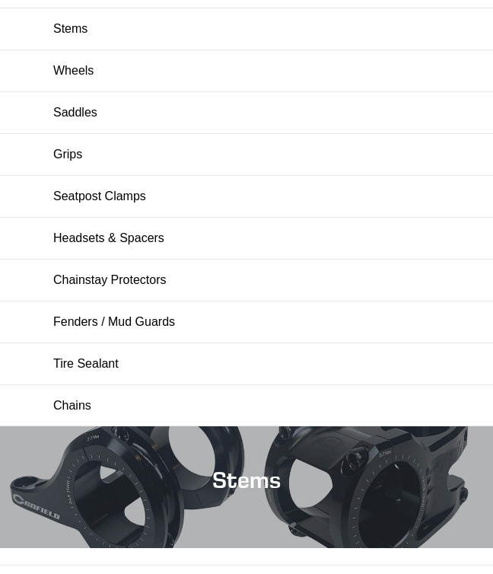 This screenshot has width=493, height=574. What do you see at coordinates (110, 280) in the screenshot?
I see `span: Chainstay Protectors` at bounding box center [110, 280].